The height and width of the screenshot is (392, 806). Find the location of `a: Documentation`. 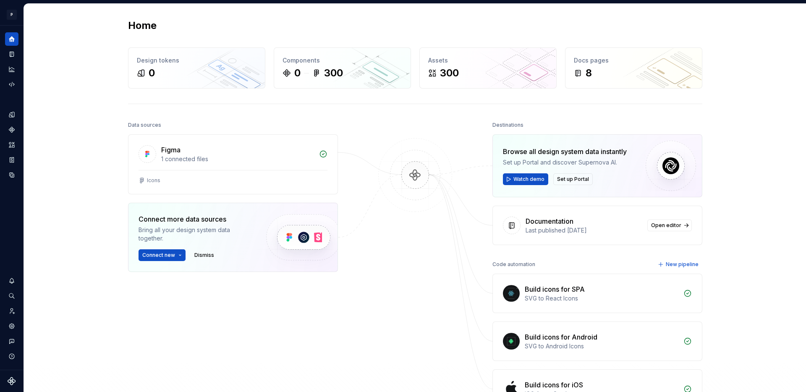

a: Documentation is located at coordinates (12, 54).